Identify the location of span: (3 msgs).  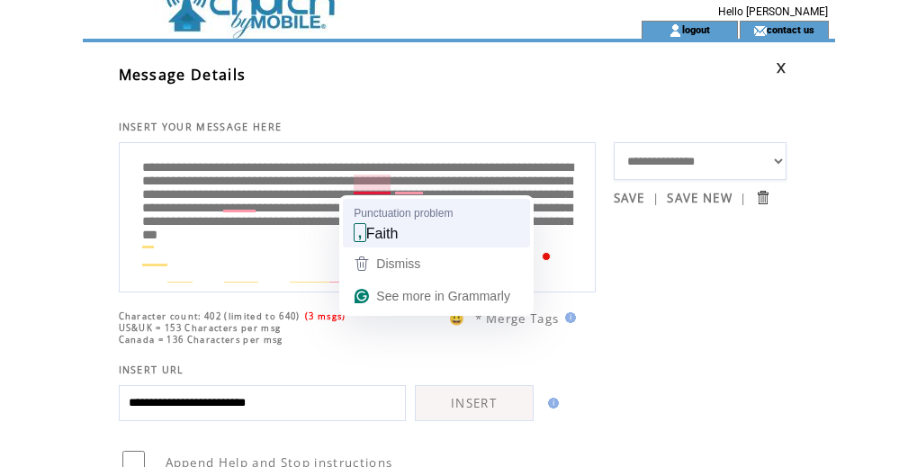
(326, 316).